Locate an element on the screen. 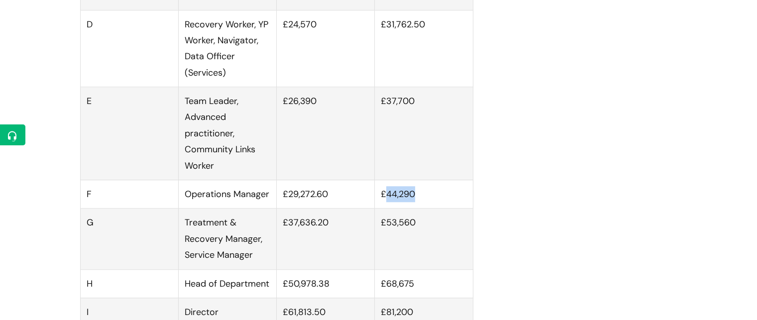  td: £50,978.38 is located at coordinates (326, 283).